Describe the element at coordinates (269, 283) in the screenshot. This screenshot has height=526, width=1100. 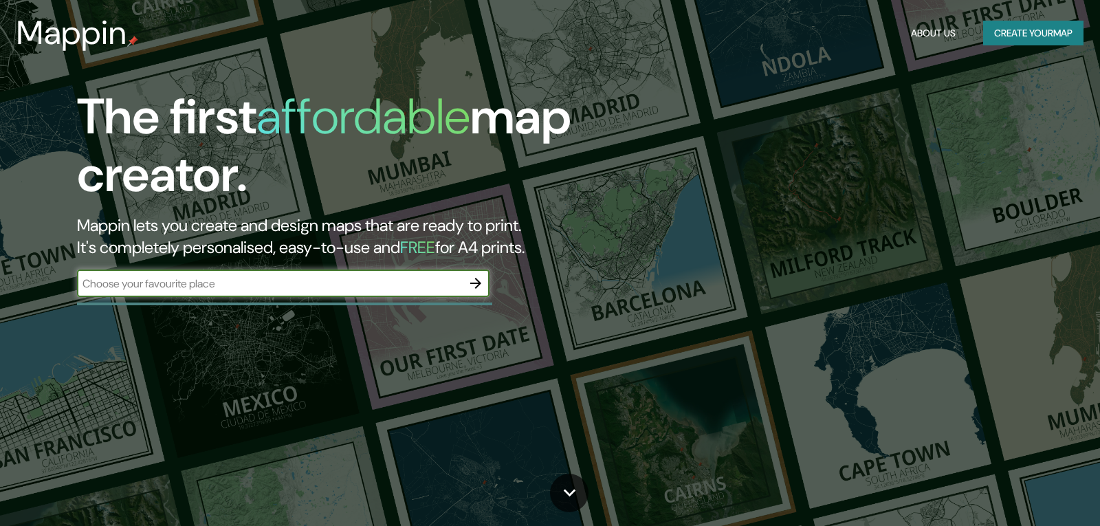
I see `input: Choose your favourite place` at that location.